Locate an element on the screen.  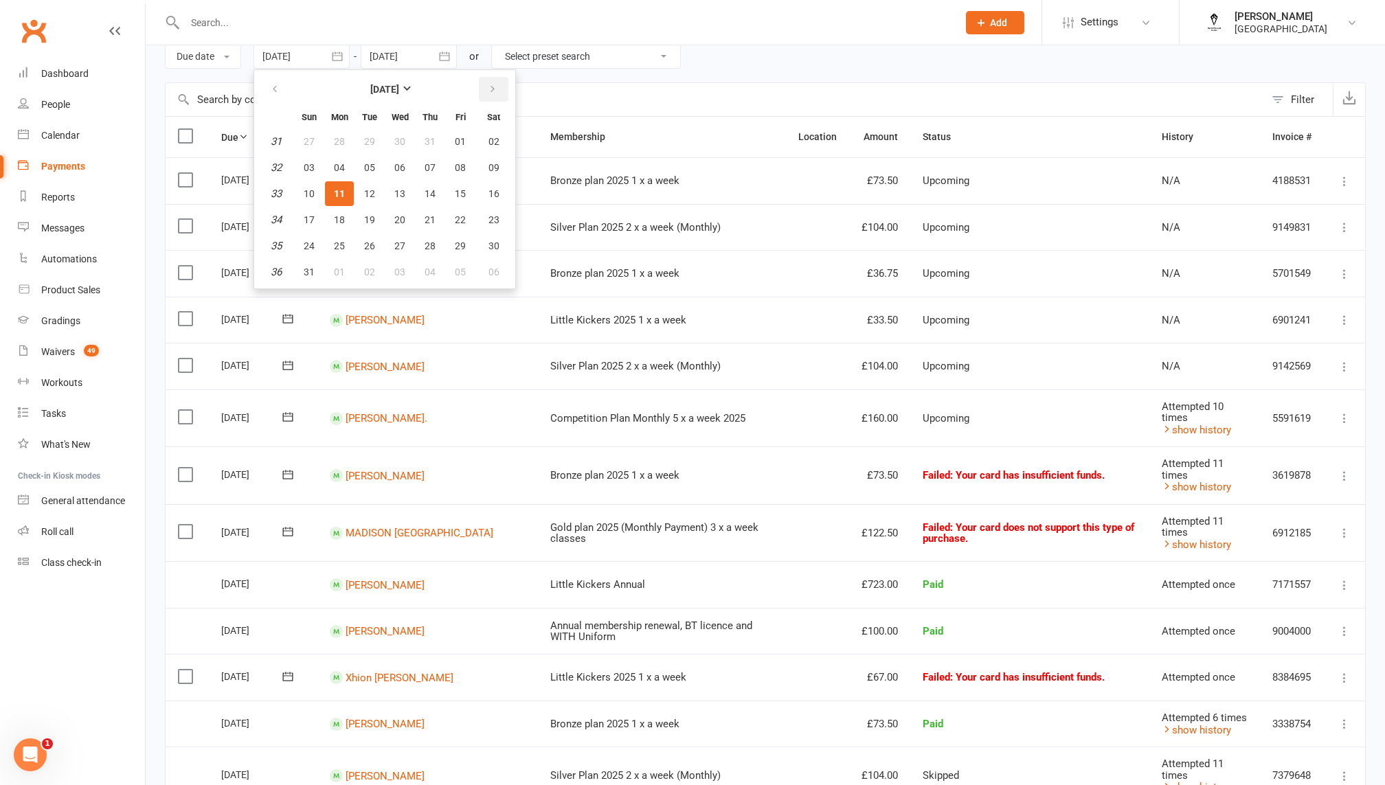
td: 6912185 is located at coordinates (1292, 533).